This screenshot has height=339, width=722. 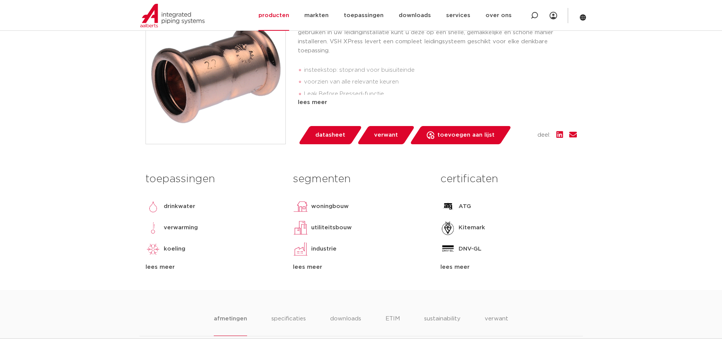 What do you see at coordinates (230, 325) in the screenshot?
I see `li: afmetingen` at bounding box center [230, 325].